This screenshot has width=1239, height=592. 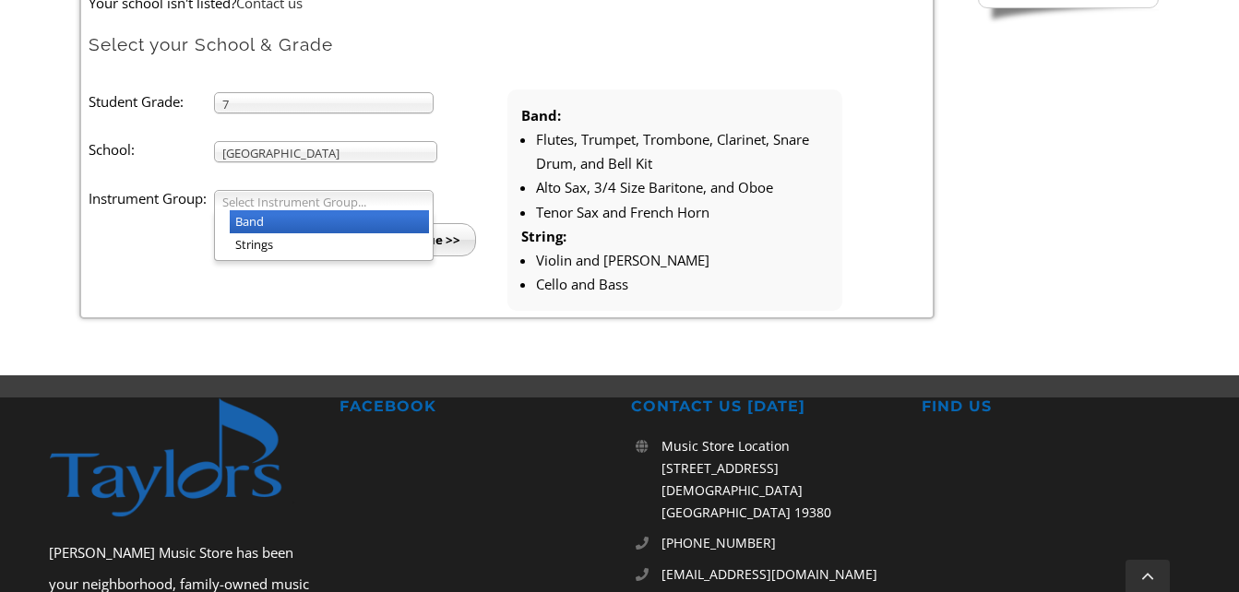 I want to click on h2: Select your School & Grade, so click(x=508, y=44).